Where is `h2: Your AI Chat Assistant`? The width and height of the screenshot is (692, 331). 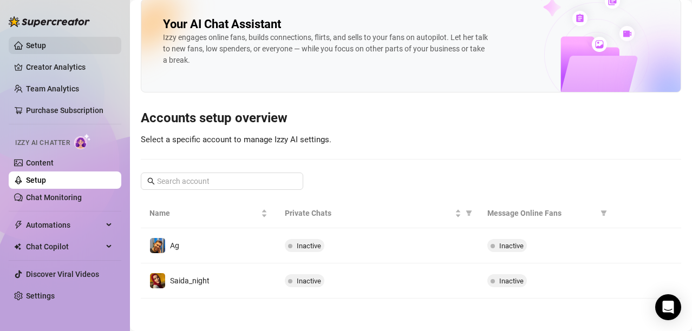 h2: Your AI Chat Assistant is located at coordinates (222, 24).